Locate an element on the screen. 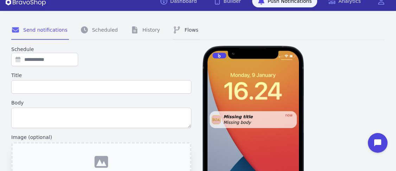  div: Missing body is located at coordinates (258, 122).